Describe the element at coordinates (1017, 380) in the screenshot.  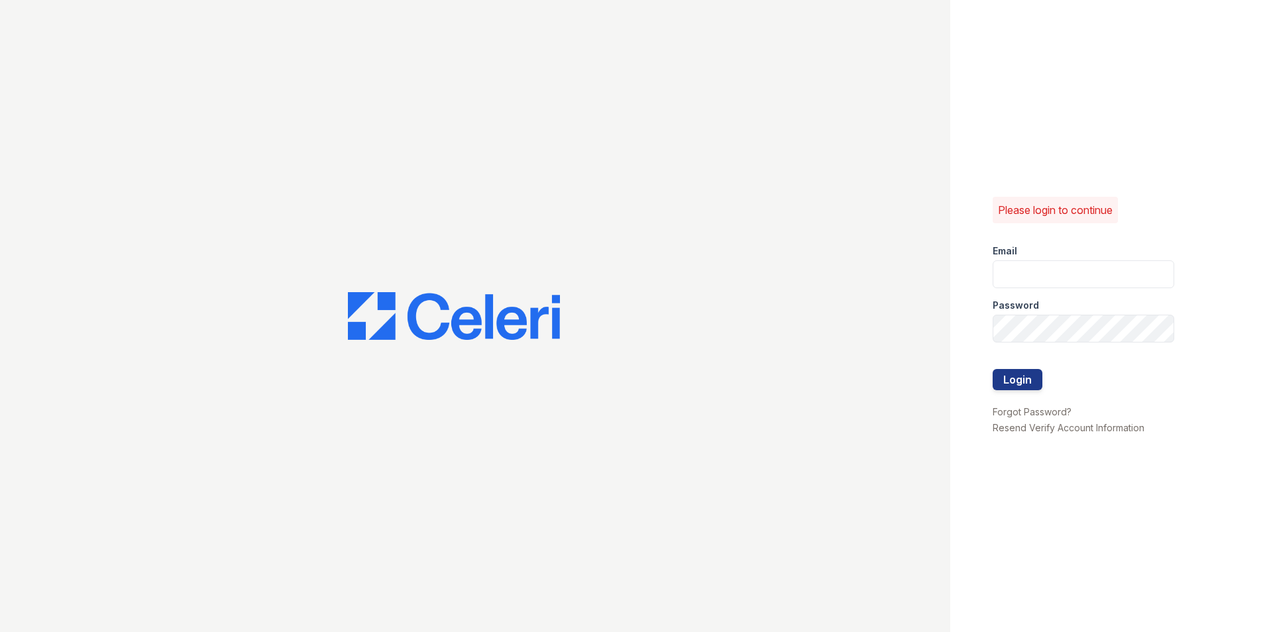
I see `button: Login` at that location.